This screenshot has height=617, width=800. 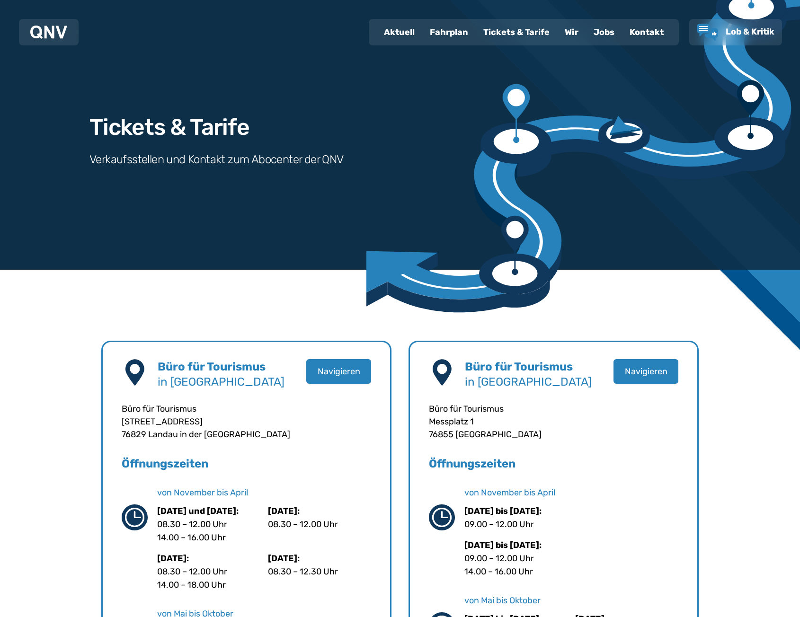 What do you see at coordinates (604, 32) in the screenshot?
I see `div: Jobs` at bounding box center [604, 32].